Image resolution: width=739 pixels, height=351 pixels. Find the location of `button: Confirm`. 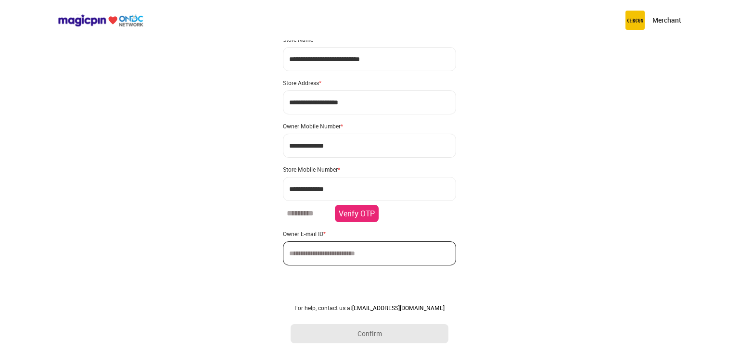

button: Confirm is located at coordinates (369, 334).